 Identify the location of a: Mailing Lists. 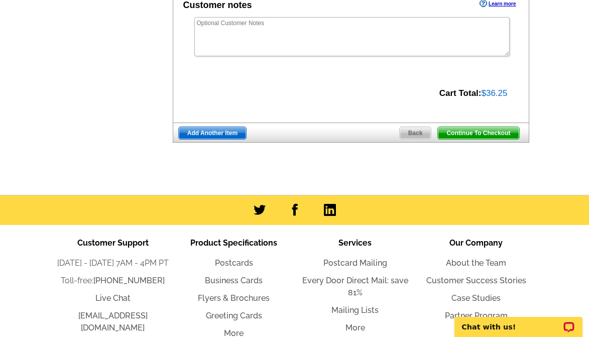
(355, 310).